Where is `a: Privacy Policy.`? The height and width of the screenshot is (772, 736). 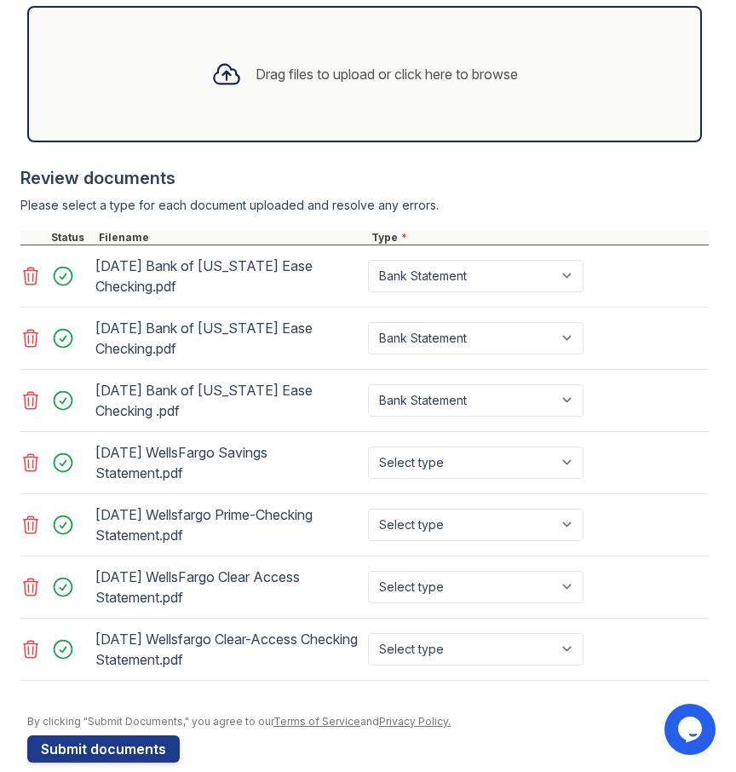 a: Privacy Policy. is located at coordinates (415, 721).